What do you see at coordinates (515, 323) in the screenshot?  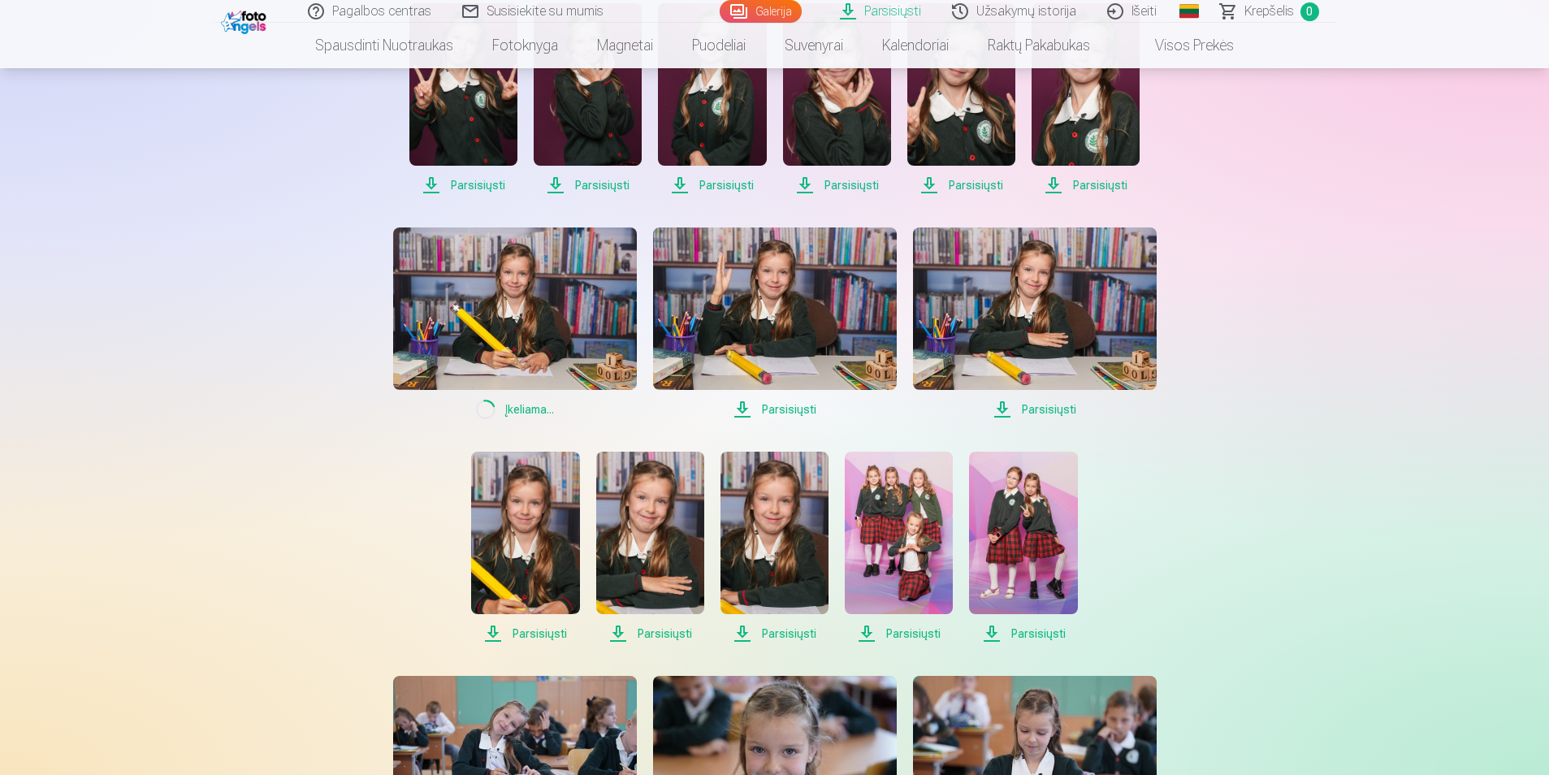 I see `a: Įkeliama...` at bounding box center [515, 323].